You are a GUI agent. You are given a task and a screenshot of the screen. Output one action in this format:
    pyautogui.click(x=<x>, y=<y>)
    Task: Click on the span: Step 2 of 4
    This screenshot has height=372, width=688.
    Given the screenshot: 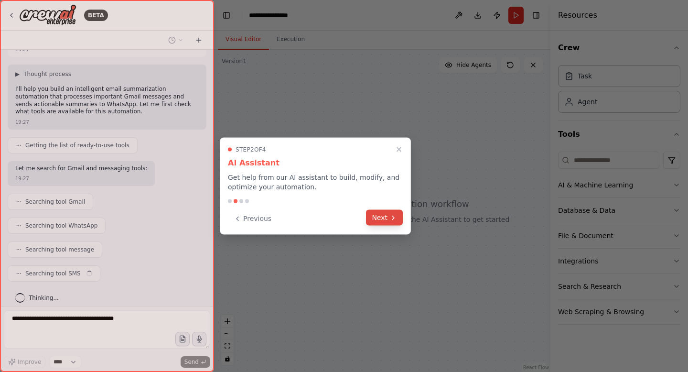 What is the action you would take?
    pyautogui.click(x=251, y=150)
    